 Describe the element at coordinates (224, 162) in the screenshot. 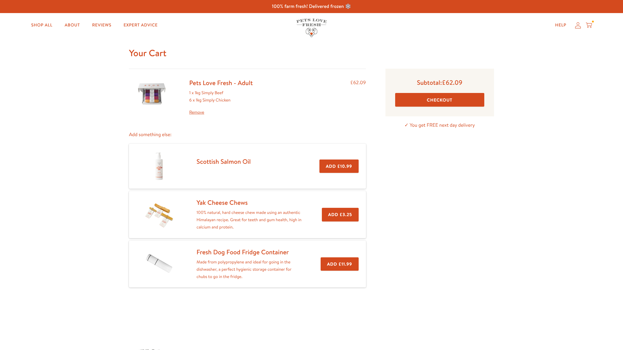

I see `a: Scottish Salmon Oil` at that location.